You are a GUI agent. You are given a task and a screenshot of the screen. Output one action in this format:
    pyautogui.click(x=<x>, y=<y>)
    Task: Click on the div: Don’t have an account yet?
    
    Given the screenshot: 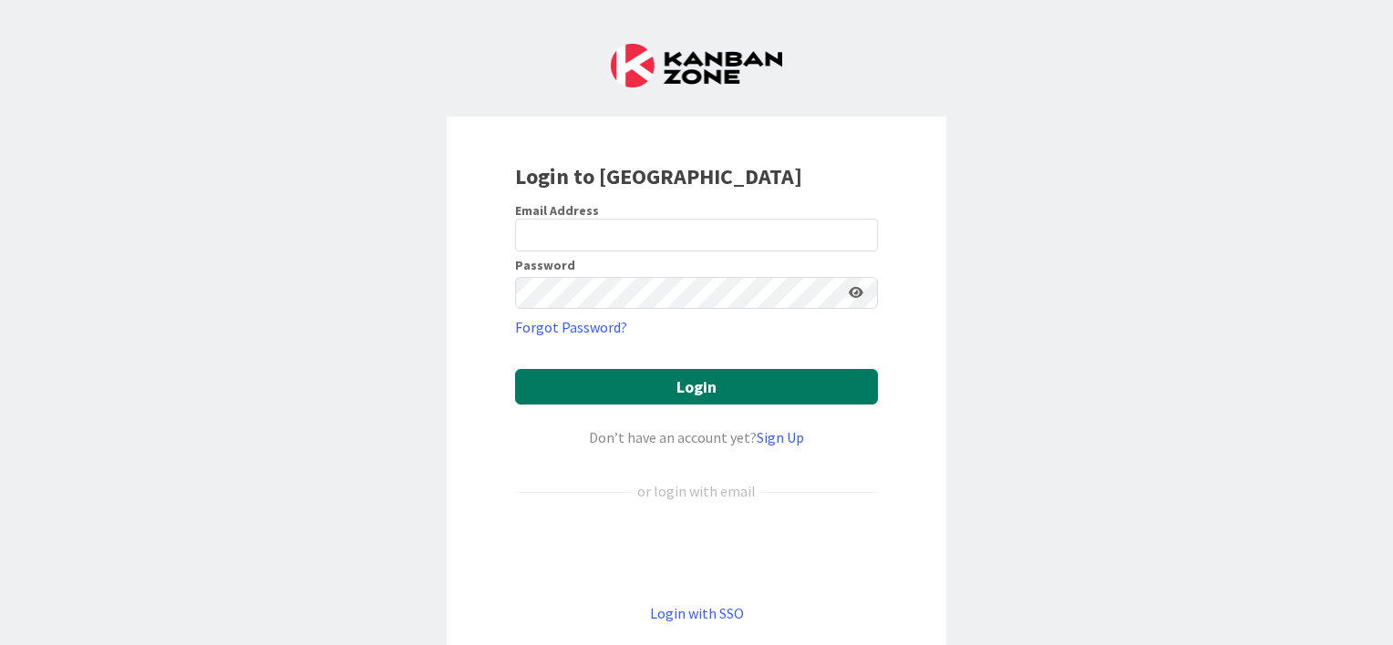 What is the action you would take?
    pyautogui.click(x=696, y=438)
    